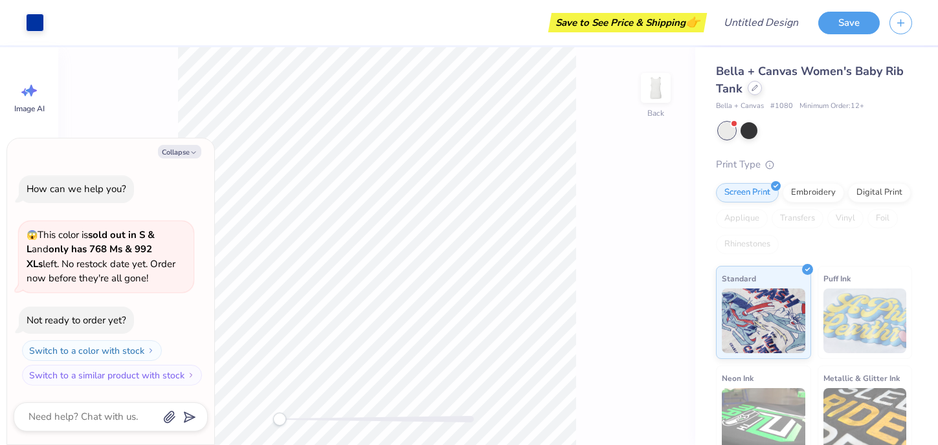 This screenshot has height=445, width=938. What do you see at coordinates (76, 189) in the screenshot?
I see `div: How can we help you?` at bounding box center [76, 189].